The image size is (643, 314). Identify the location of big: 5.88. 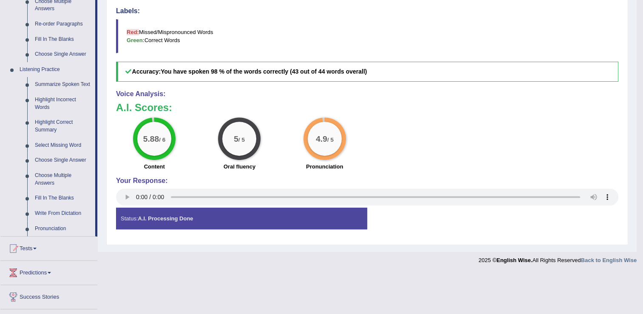
(151, 139).